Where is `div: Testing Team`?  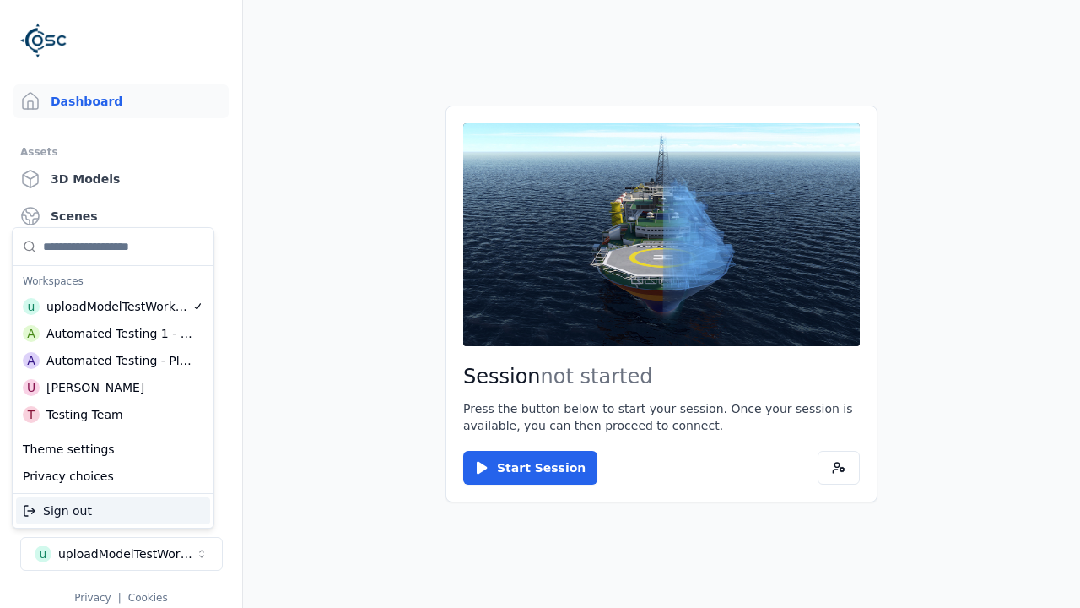 div: Testing Team is located at coordinates (84, 414).